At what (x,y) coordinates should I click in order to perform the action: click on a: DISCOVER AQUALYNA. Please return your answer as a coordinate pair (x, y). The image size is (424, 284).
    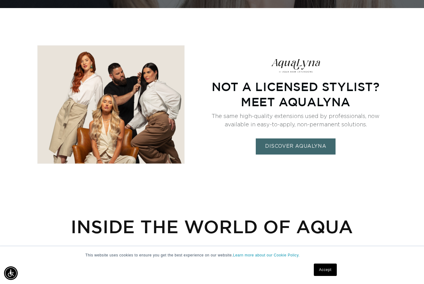
    Looking at the image, I should click on (295, 146).